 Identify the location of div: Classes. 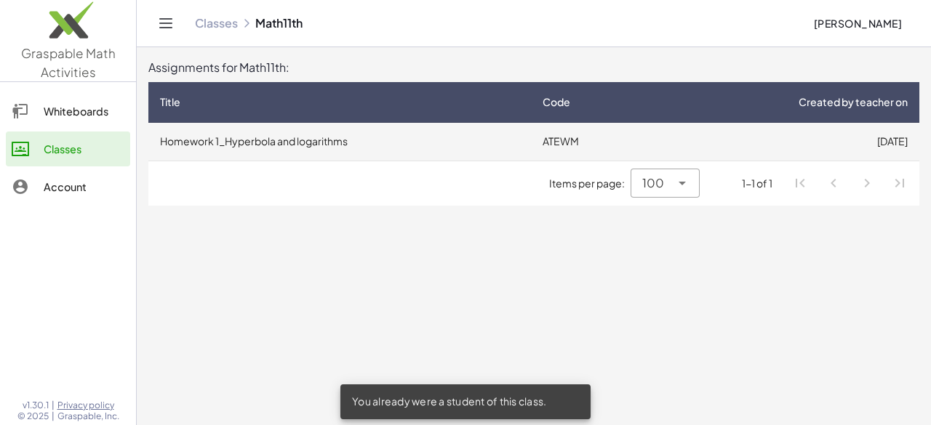
(84, 149).